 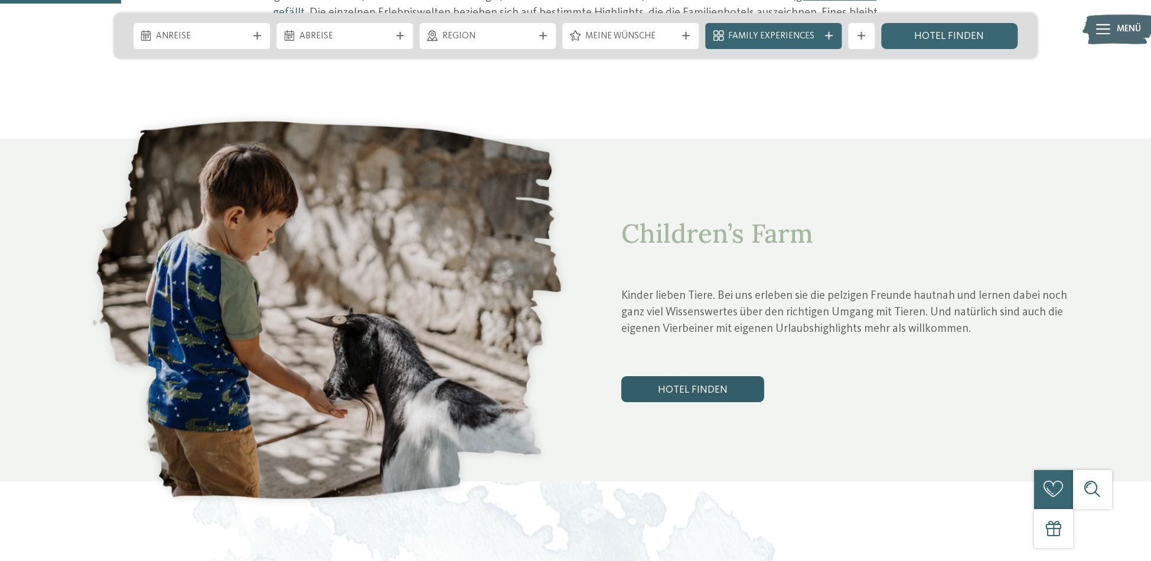 What do you see at coordinates (345, 37) in the screenshot?
I see `span: Abreise` at bounding box center [345, 37].